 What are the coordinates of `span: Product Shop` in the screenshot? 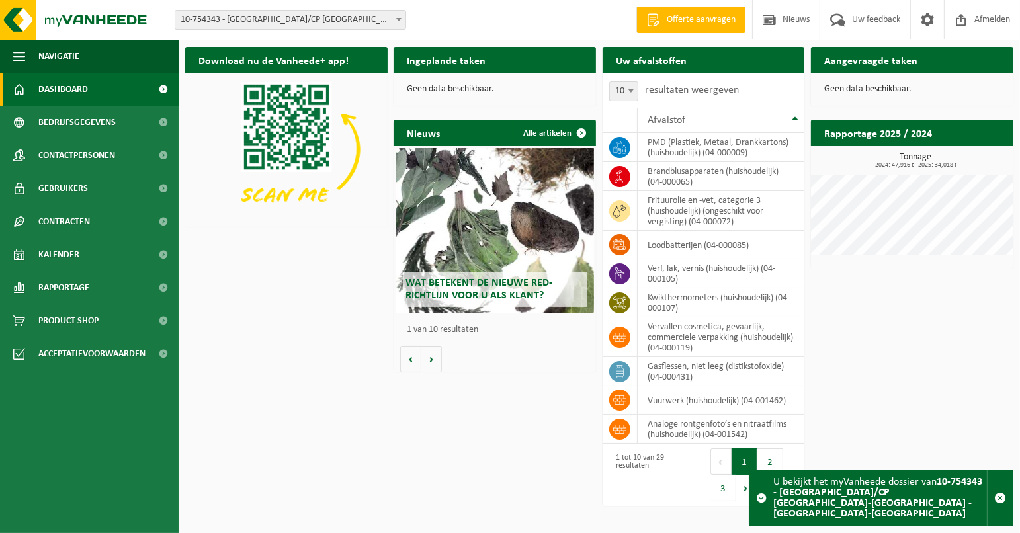 It's located at (68, 321).